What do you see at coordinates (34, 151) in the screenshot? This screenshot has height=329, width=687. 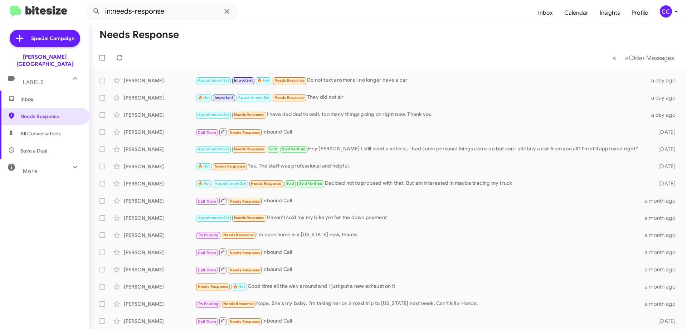 I see `span: Save a Deal` at bounding box center [34, 151].